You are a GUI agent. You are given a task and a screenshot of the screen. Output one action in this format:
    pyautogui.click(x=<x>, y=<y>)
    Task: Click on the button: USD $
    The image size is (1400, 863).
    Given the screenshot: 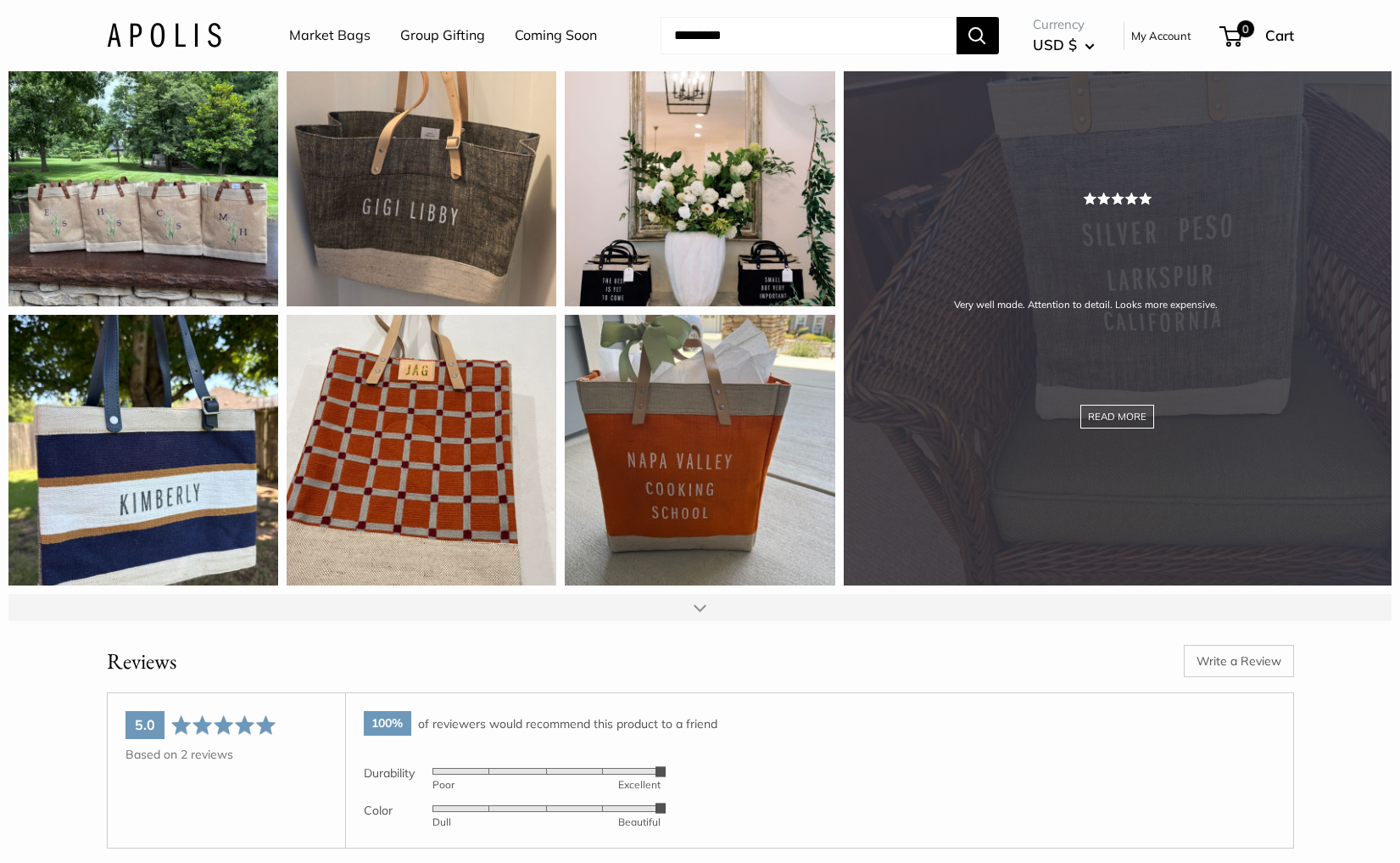 What is the action you would take?
    pyautogui.click(x=1064, y=45)
    